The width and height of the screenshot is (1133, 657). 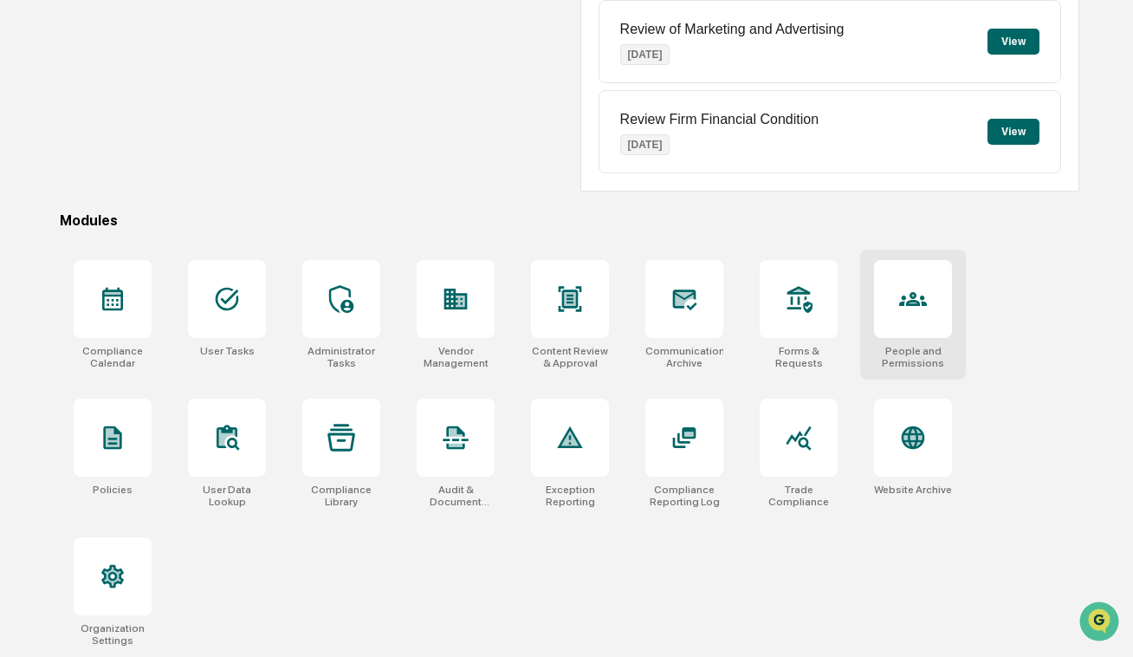 I want to click on button: Start new chat, so click(x=305, y=148).